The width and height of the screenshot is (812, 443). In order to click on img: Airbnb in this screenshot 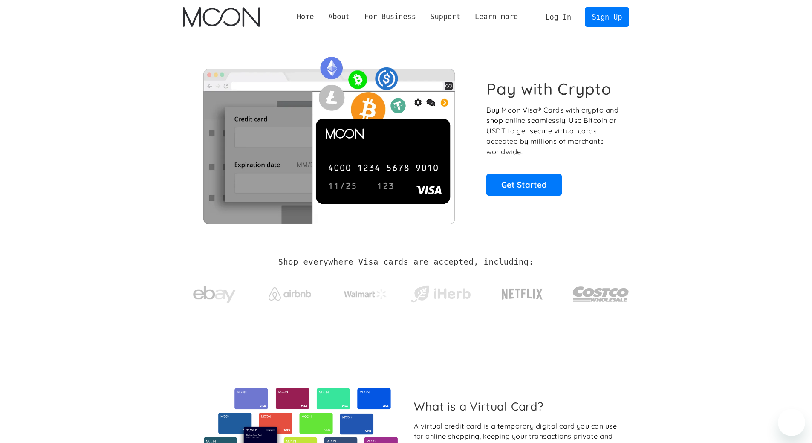, I will do `click(290, 294)`.